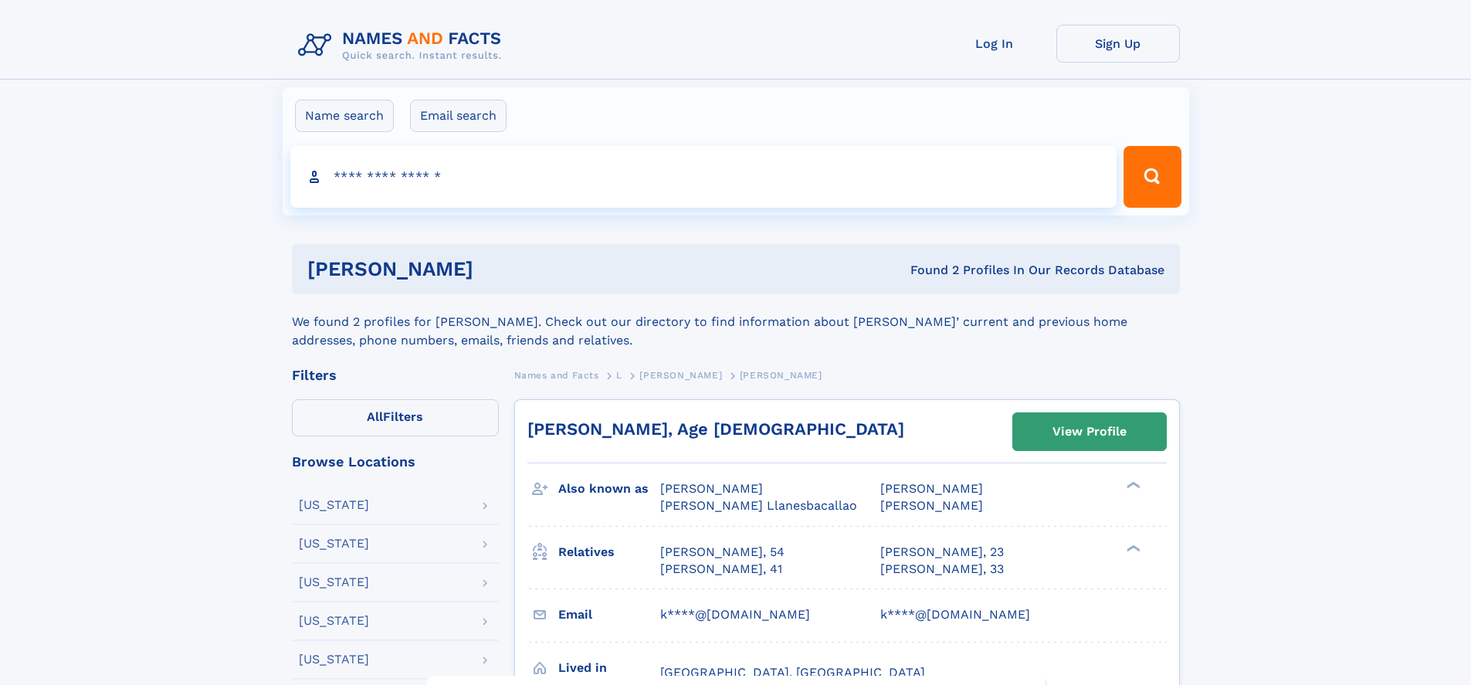 The width and height of the screenshot is (1471, 685). What do you see at coordinates (374, 416) in the screenshot?
I see `span: All` at bounding box center [374, 416].